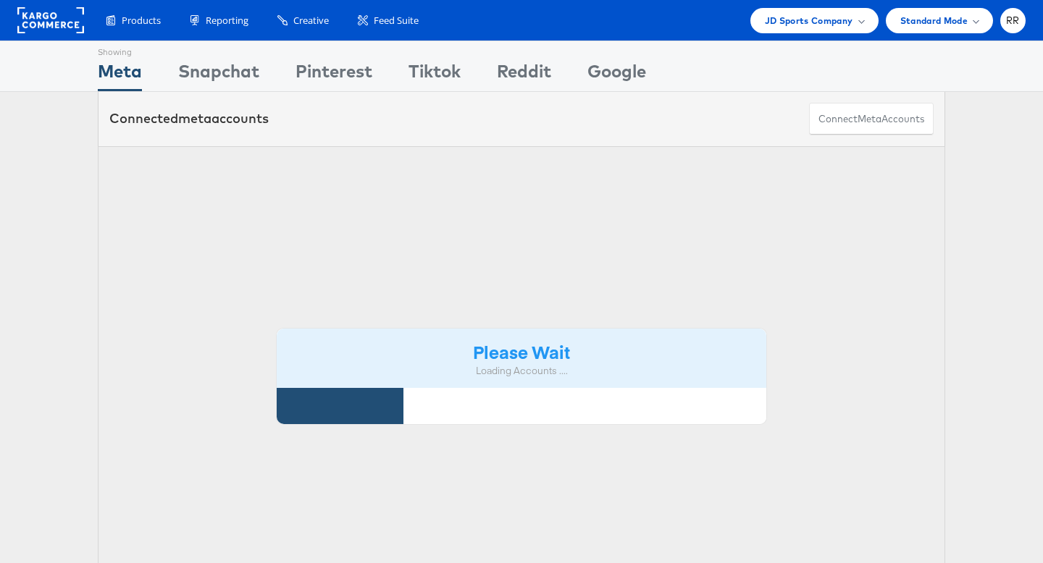 This screenshot has width=1043, height=563. I want to click on div: Connected accounts, so click(189, 119).